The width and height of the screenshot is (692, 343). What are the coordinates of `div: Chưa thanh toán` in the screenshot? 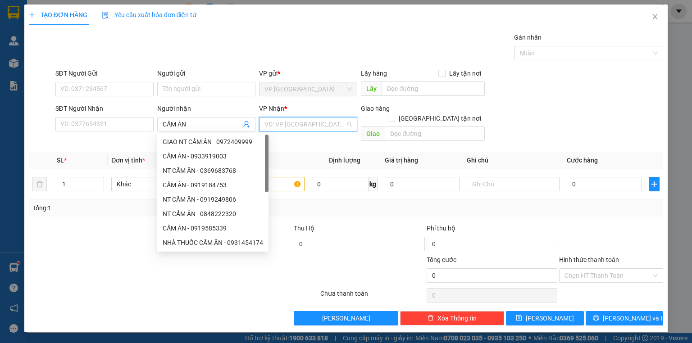 It's located at (372, 296).